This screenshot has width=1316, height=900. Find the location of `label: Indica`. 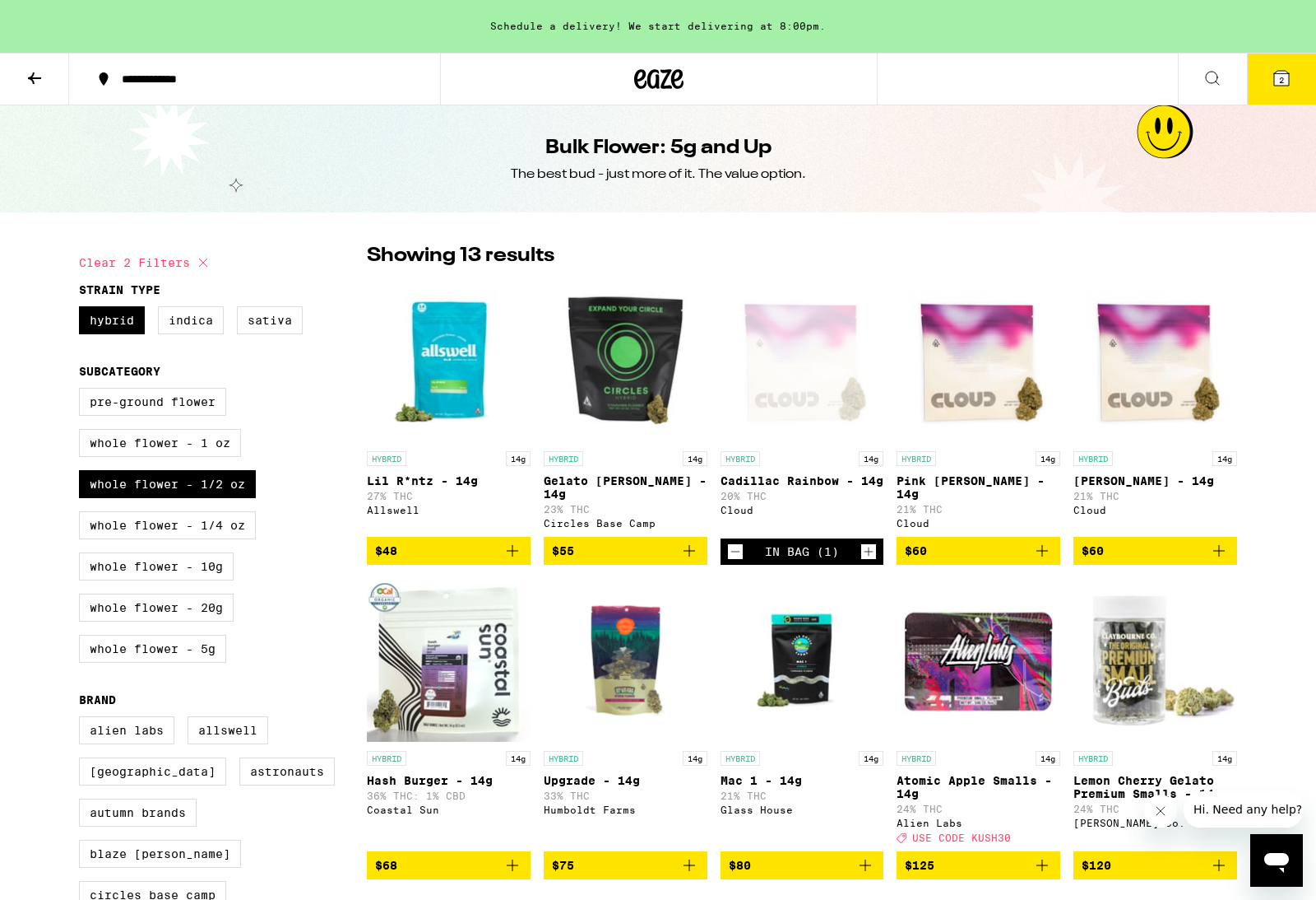

label: Indica is located at coordinates (191, 321).